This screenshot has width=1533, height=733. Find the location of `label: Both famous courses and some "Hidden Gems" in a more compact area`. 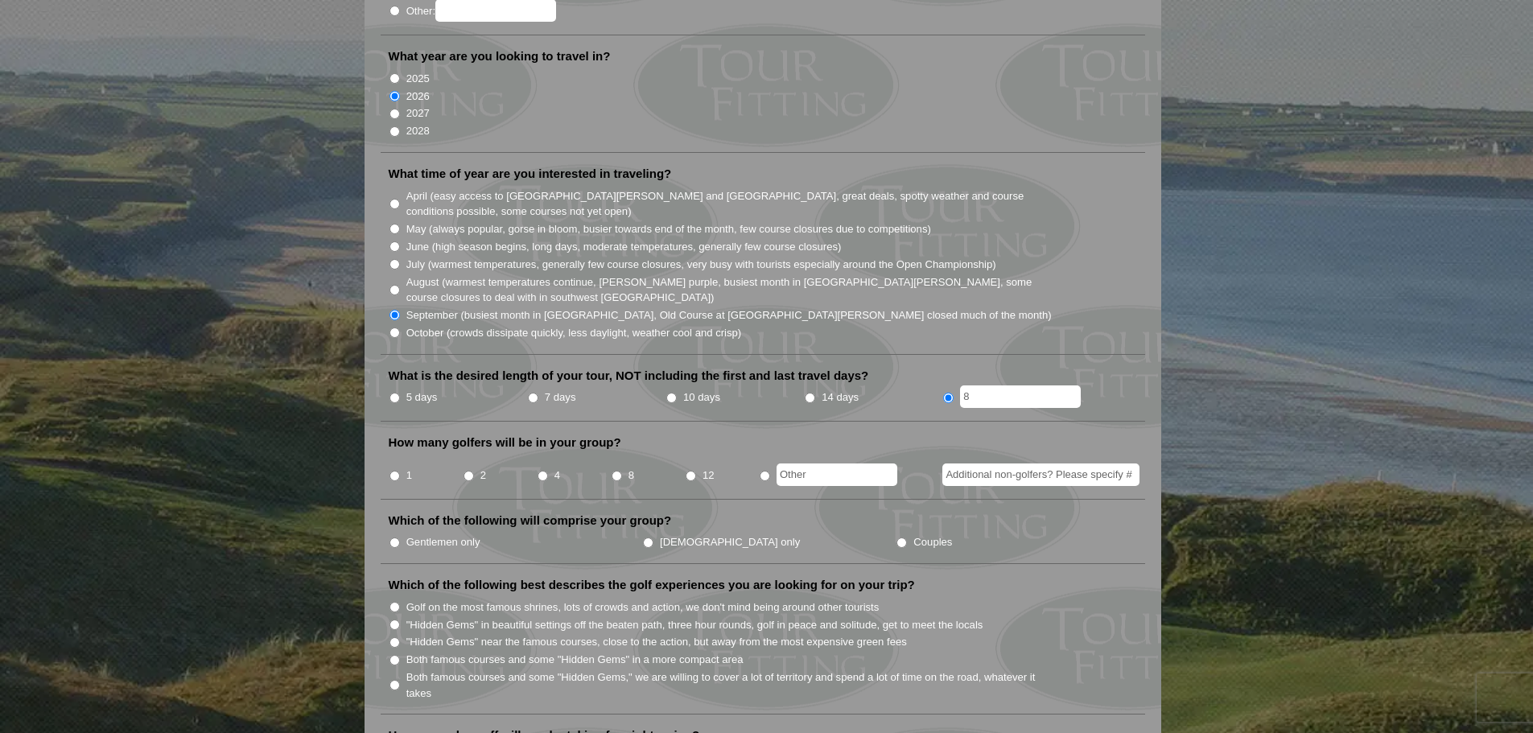

label: Both famous courses and some "Hidden Gems" in a more compact area is located at coordinates (575, 660).